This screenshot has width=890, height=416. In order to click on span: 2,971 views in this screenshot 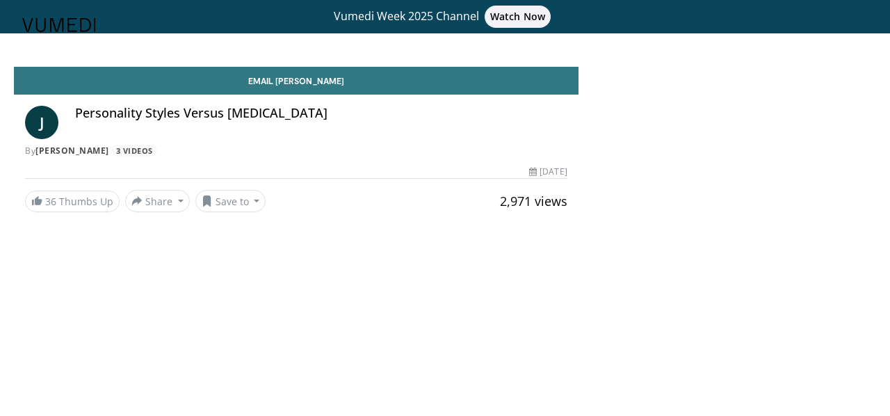, I will do `click(533, 201)`.